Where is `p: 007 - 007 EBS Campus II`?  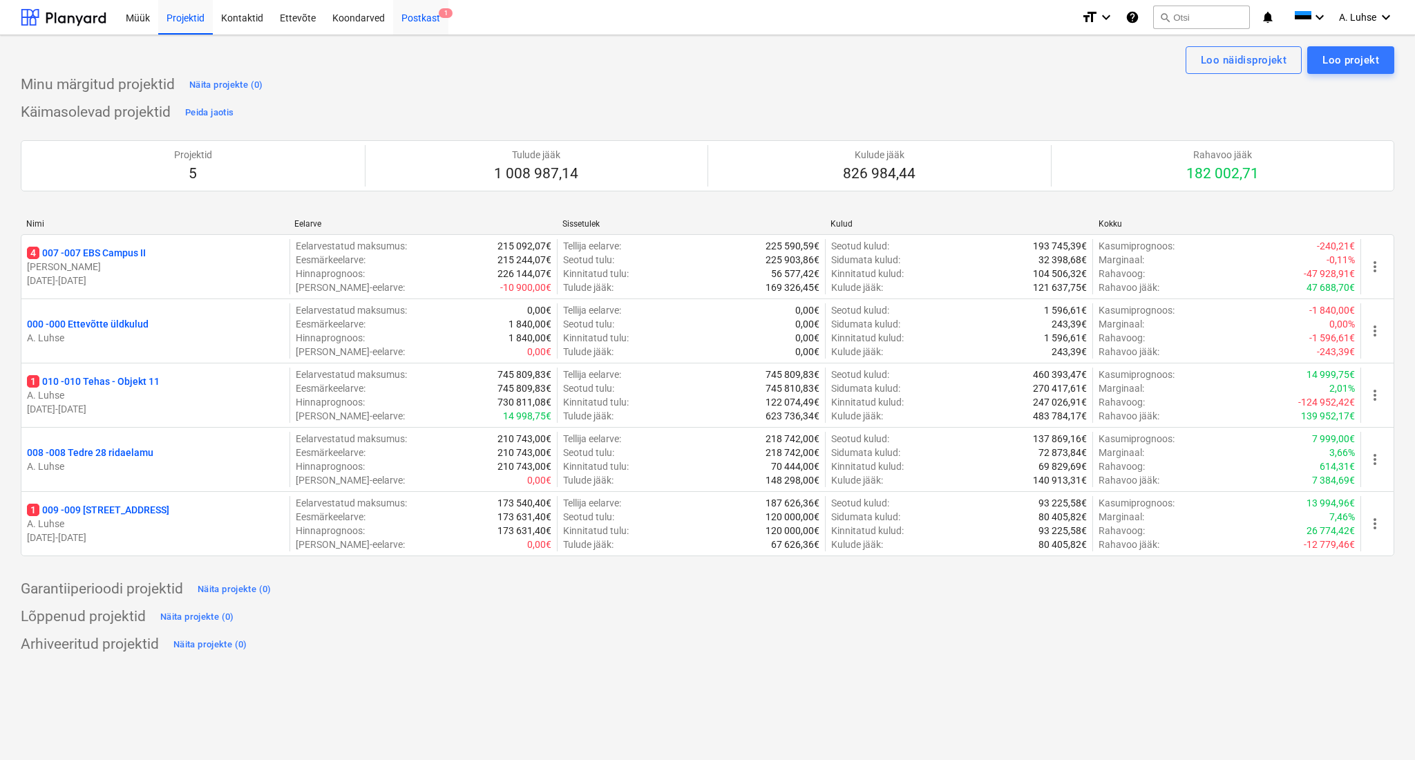
p: 007 - 007 EBS Campus II is located at coordinates (86, 253).